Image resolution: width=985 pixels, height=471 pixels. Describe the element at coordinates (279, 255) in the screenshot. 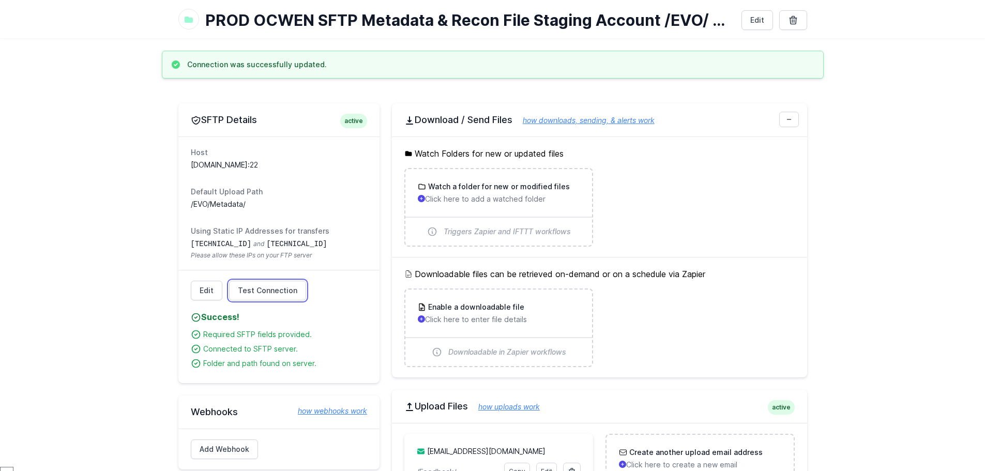

I see `span: Please allow these IPs on your FTP server` at that location.